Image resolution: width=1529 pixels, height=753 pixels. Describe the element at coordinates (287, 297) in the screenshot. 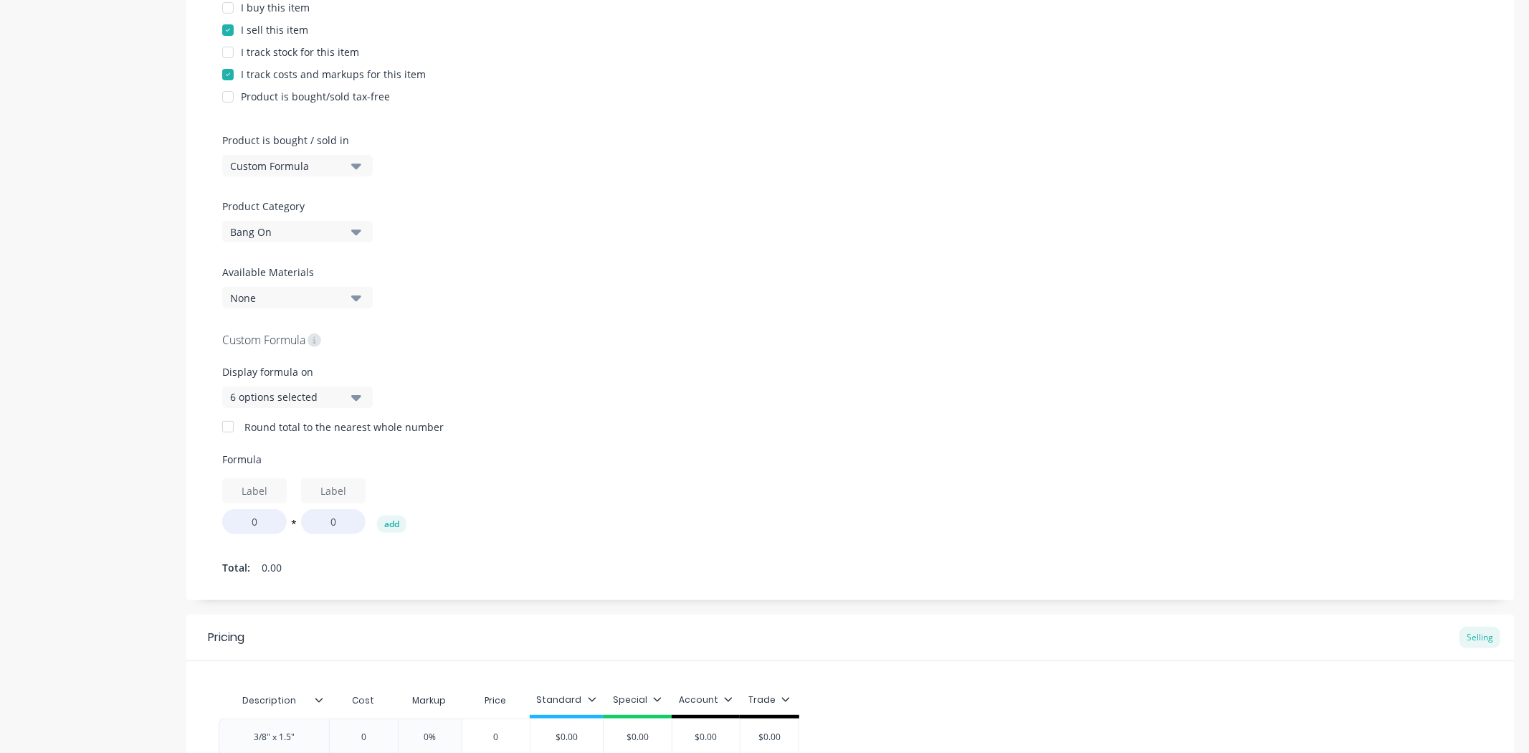

I see `div: None` at that location.